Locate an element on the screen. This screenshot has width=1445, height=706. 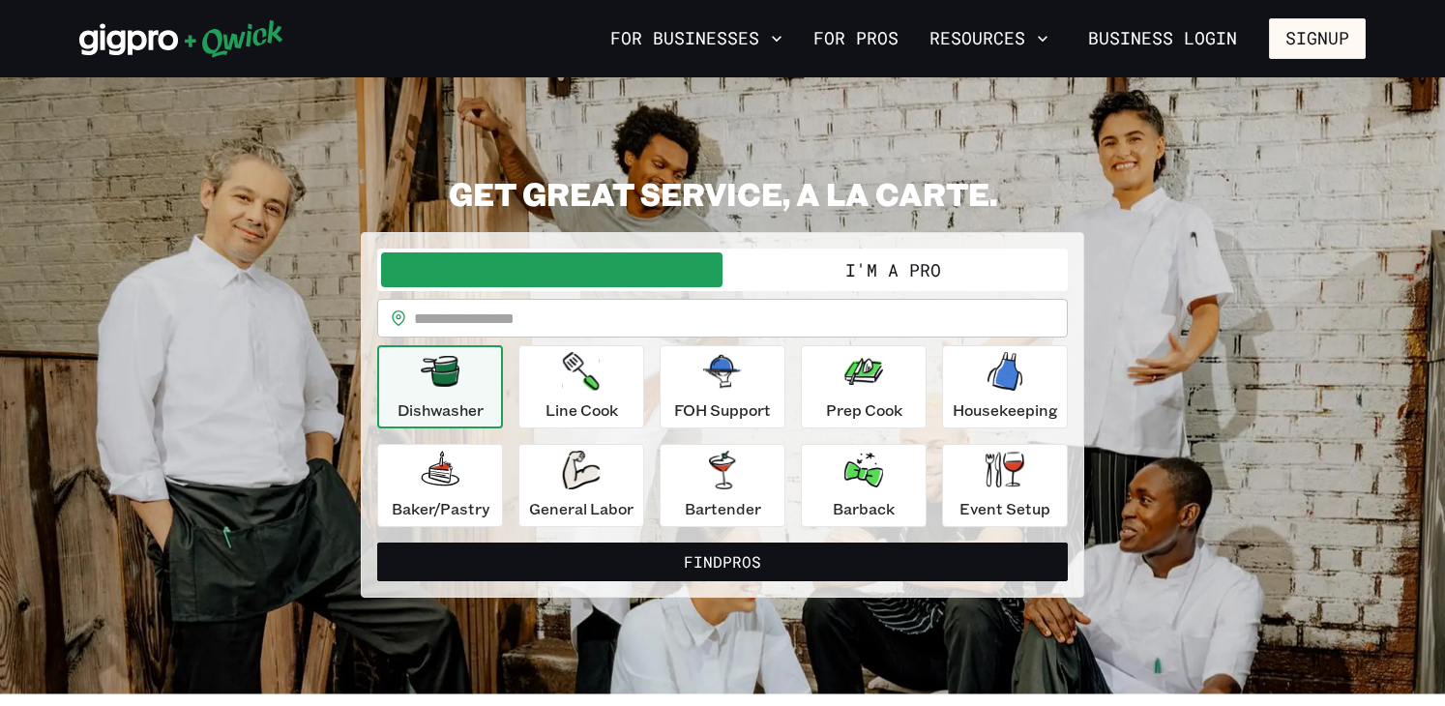
p: Prep Cook is located at coordinates (863, 410).